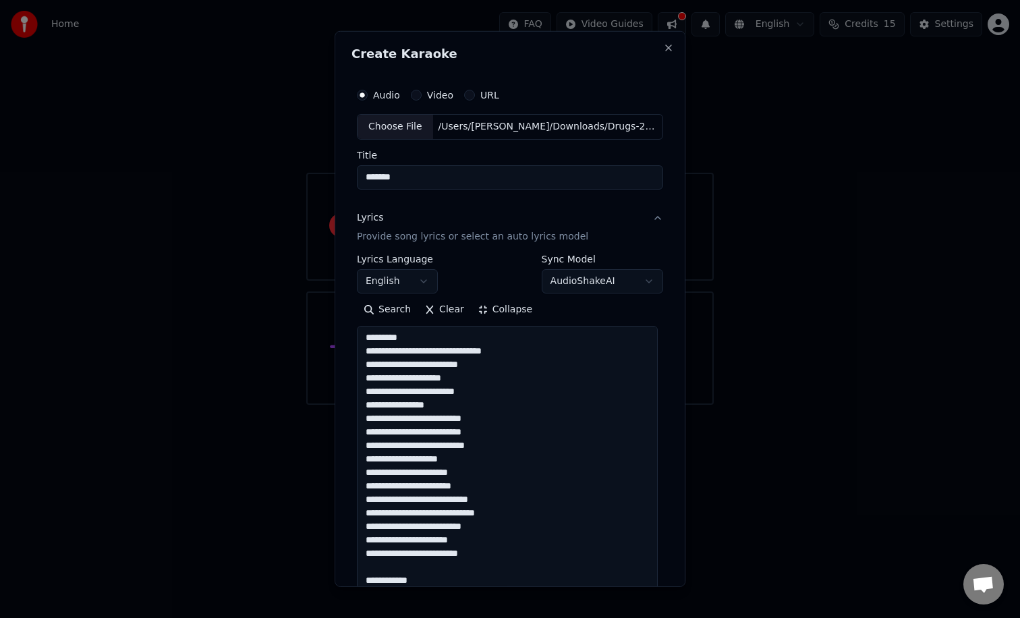 The image size is (1020, 618). Describe the element at coordinates (602, 259) in the screenshot. I see `label: Sync Model` at that location.